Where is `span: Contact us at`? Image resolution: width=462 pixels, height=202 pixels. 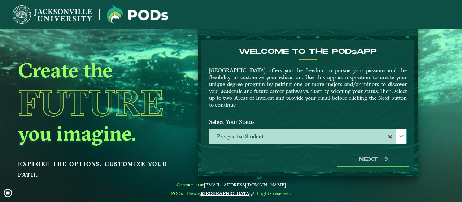
span: Contact us at is located at coordinates (231, 185).